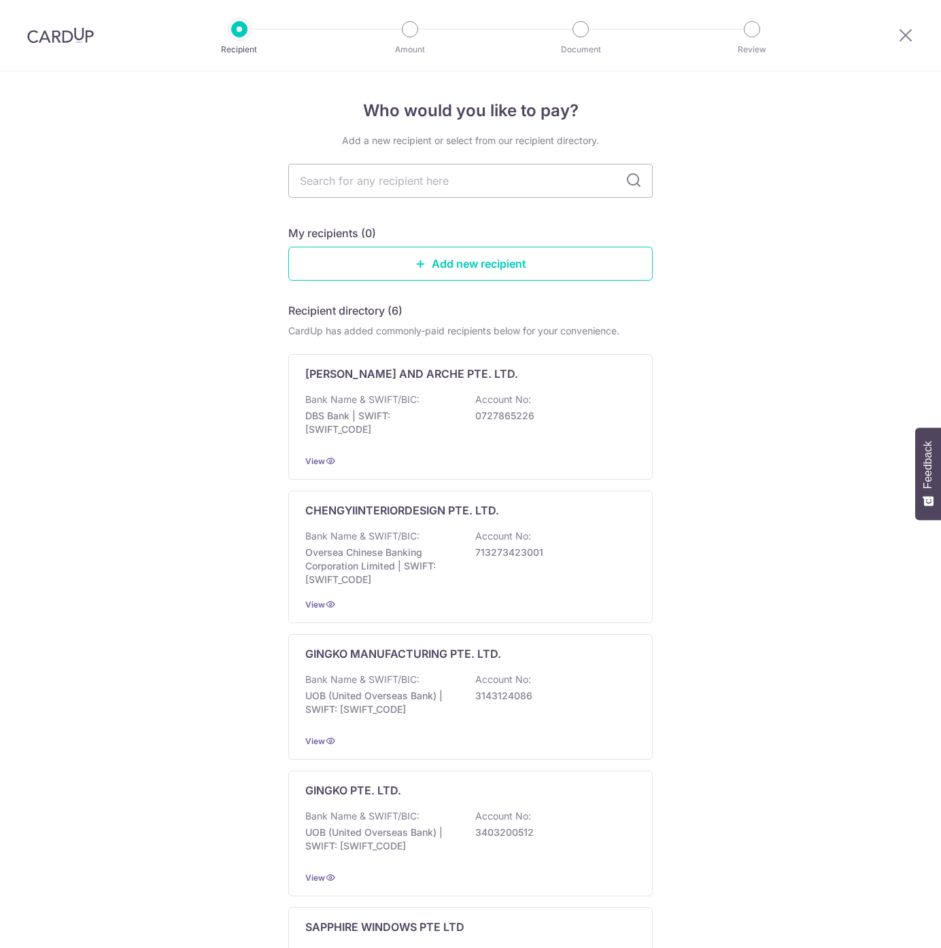  Describe the element at coordinates (551, 696) in the screenshot. I see `p: 3143124086` at that location.